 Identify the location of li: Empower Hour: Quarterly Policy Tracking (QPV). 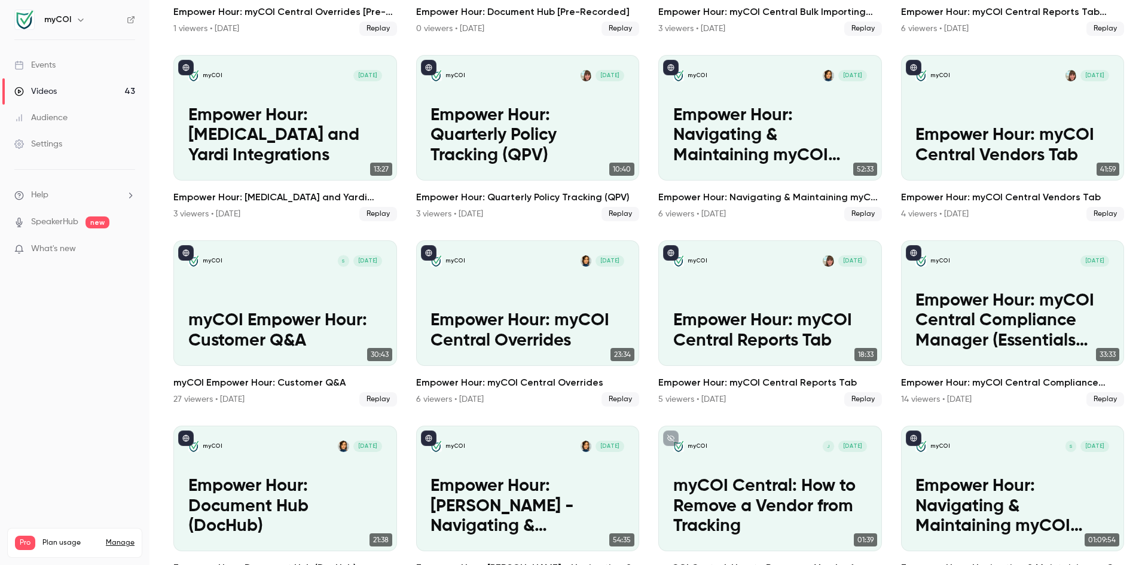
(528, 138).